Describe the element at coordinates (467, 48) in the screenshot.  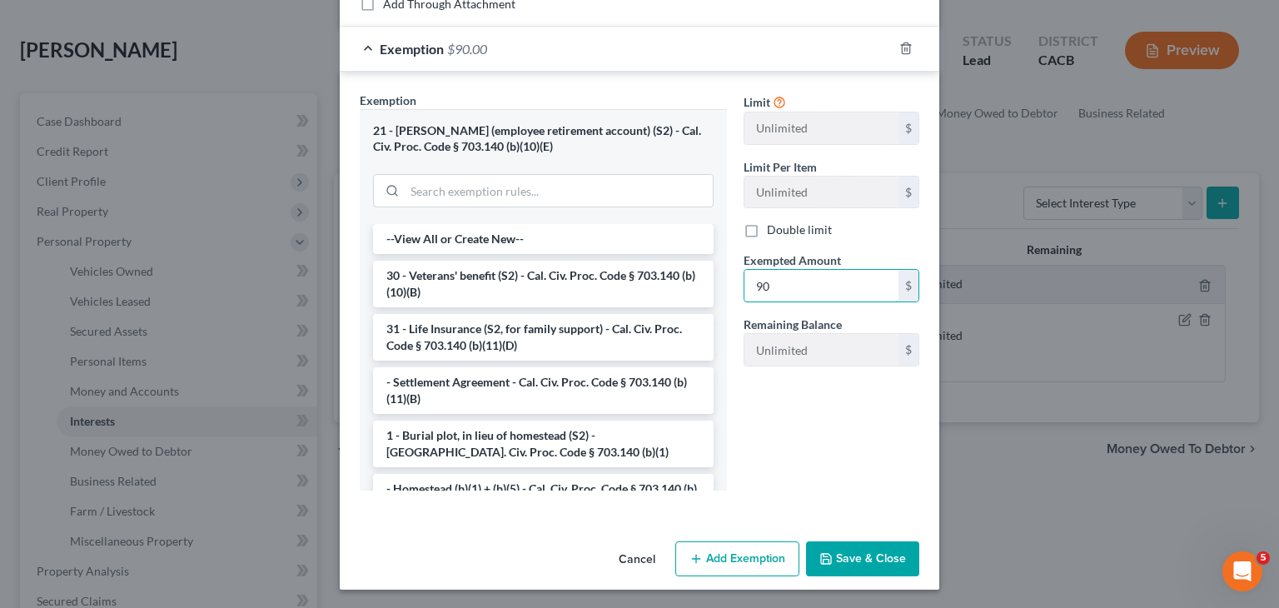
I see `span: $90.00` at that location.